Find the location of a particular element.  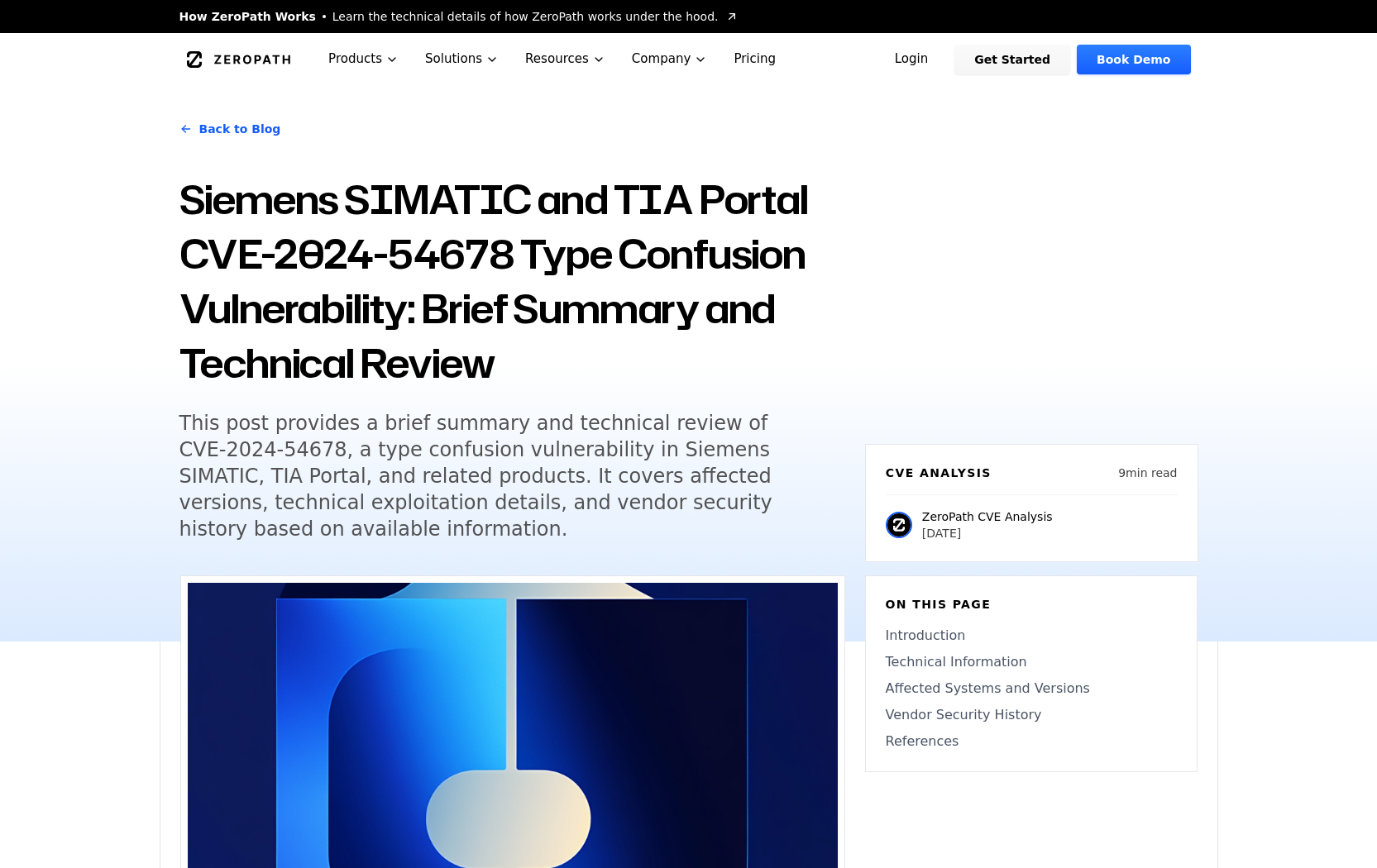

a: Technical Information is located at coordinates (1032, 662).